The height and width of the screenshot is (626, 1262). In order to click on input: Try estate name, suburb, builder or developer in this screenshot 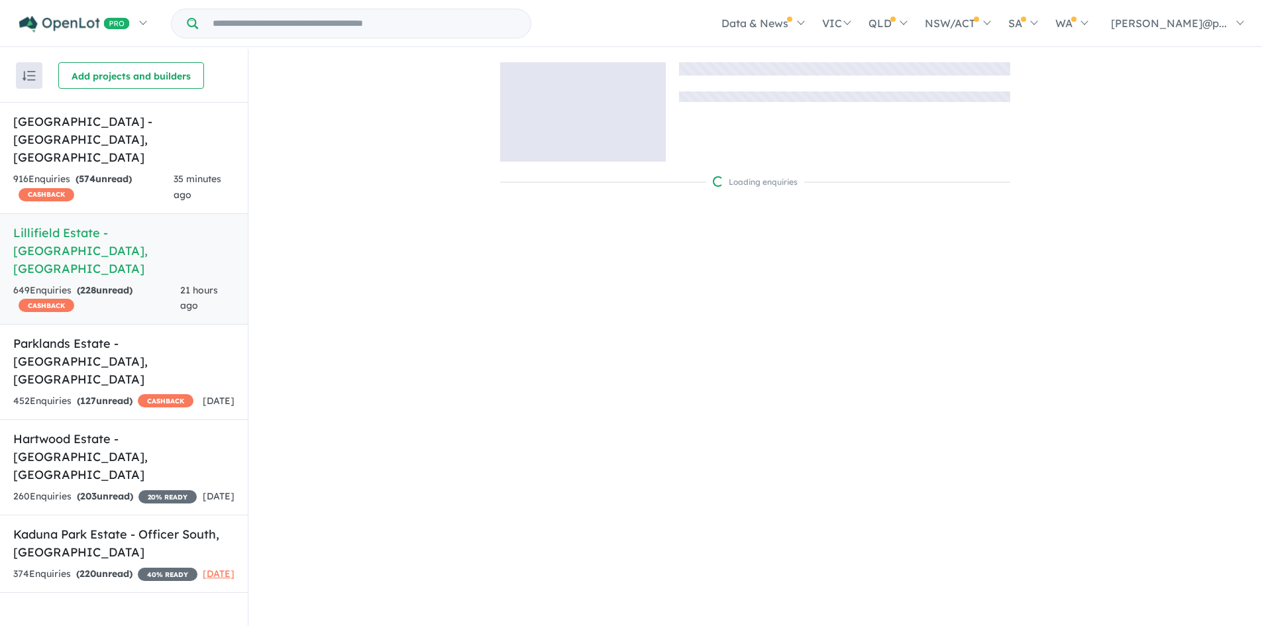, I will do `click(364, 23)`.